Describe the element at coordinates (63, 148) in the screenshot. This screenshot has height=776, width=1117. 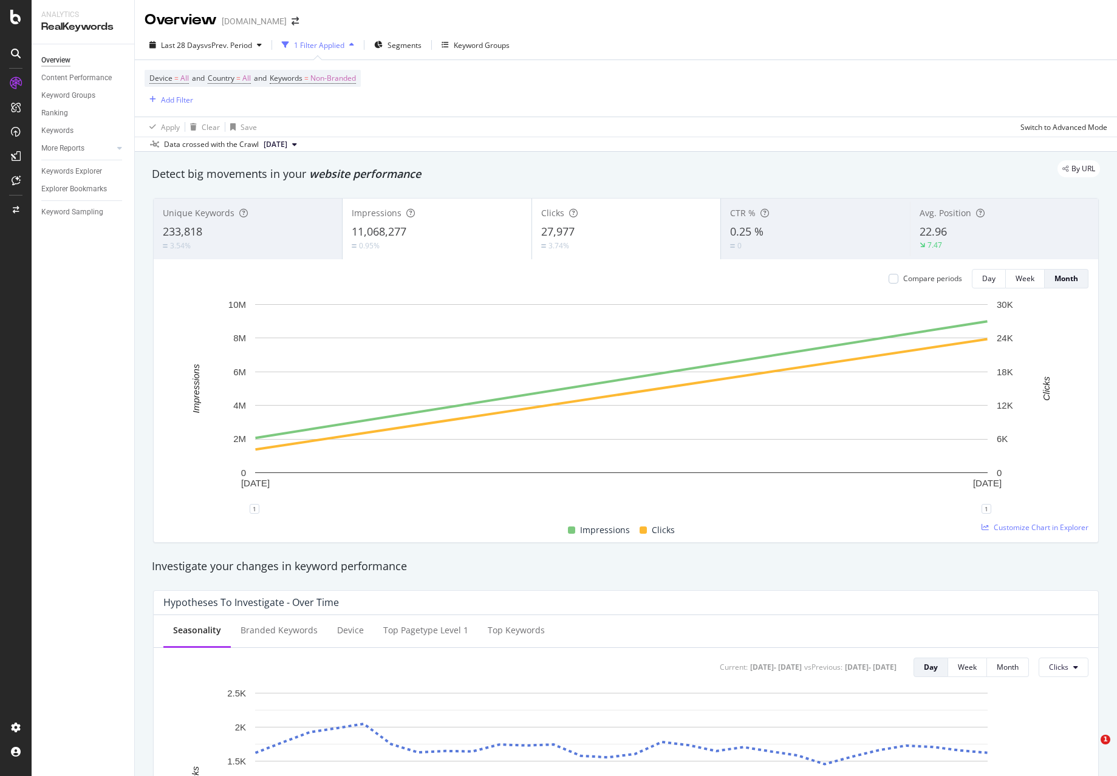
I see `div: More Reports` at that location.